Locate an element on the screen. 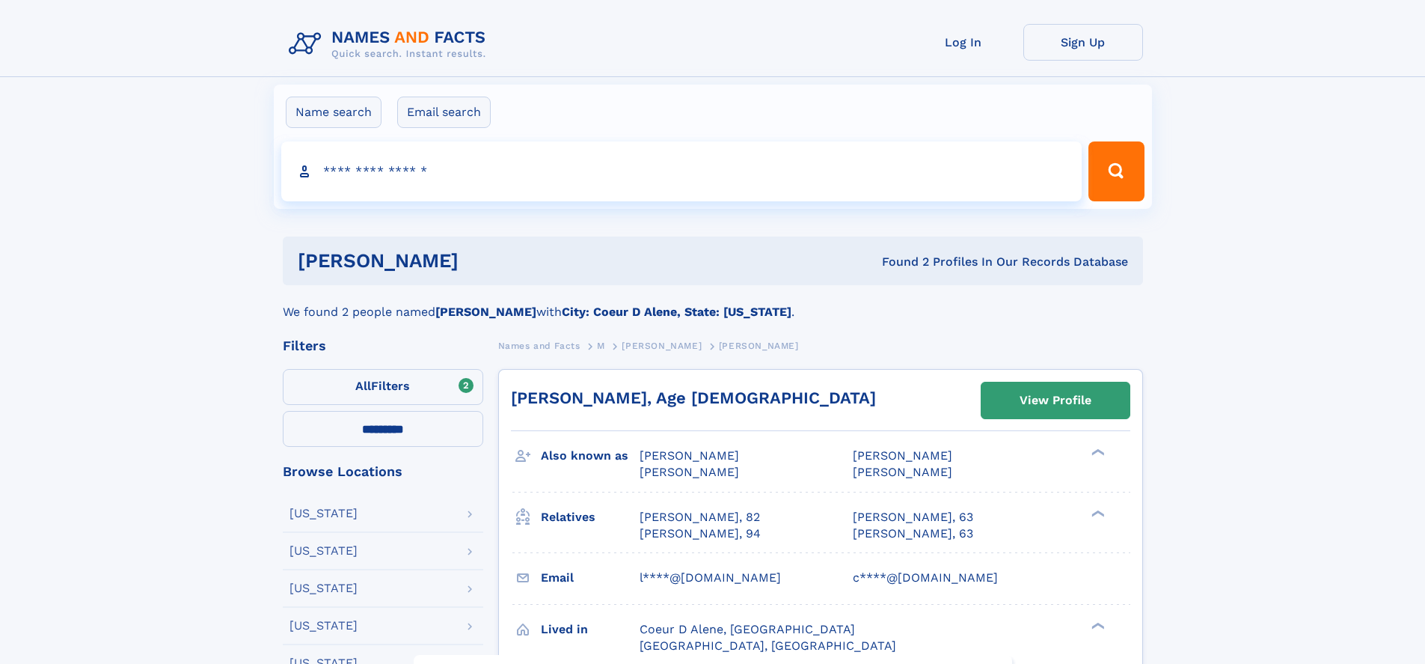  h3: Email is located at coordinates (590, 578).